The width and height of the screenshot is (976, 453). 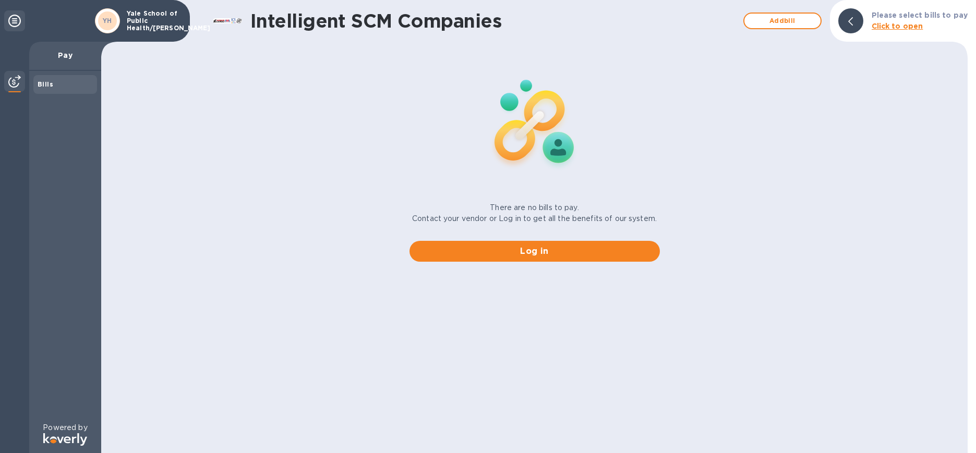 What do you see at coordinates (898, 26) in the screenshot?
I see `b: Click to open` at bounding box center [898, 26].